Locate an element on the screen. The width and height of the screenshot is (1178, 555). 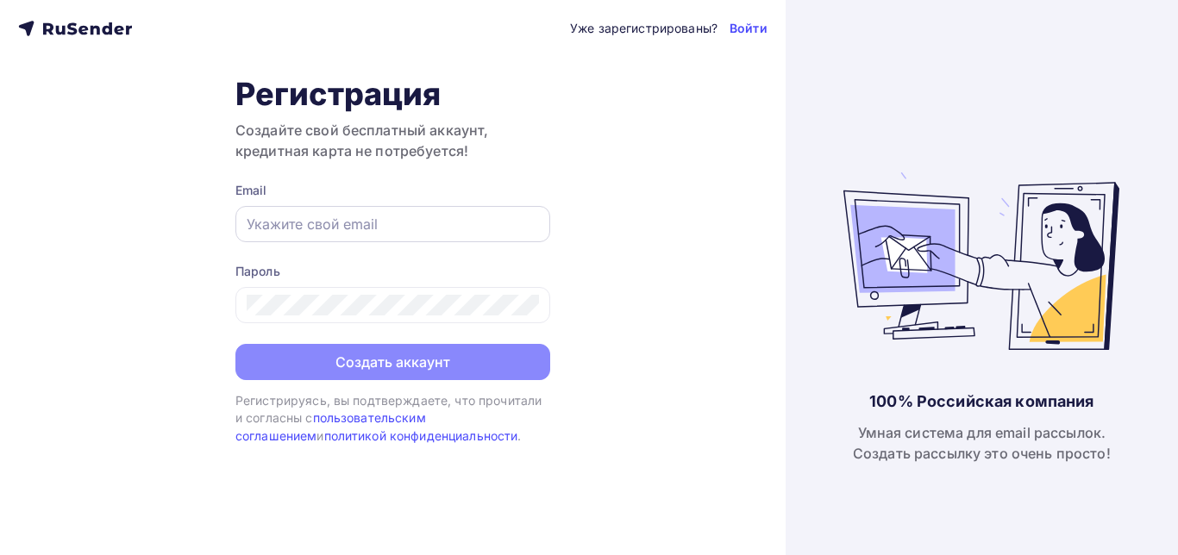
a: политикой конфиденциальности is located at coordinates (421, 435).